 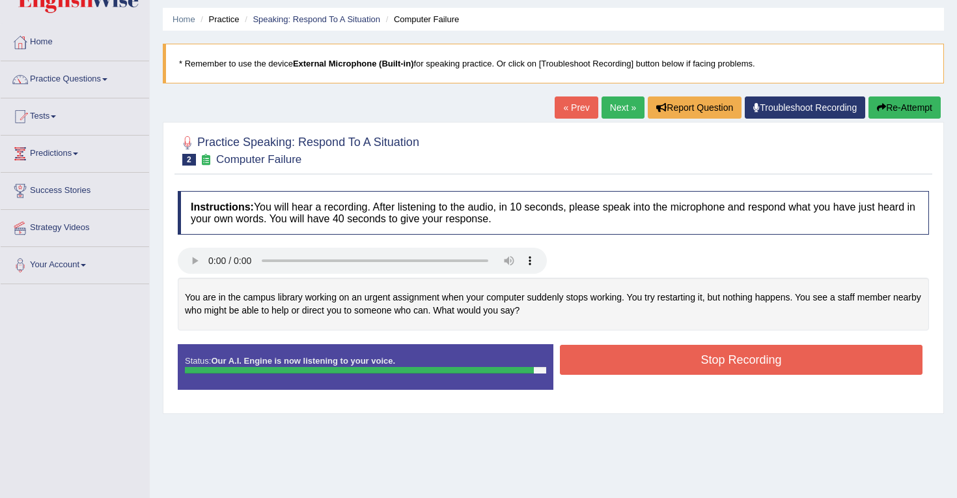 I want to click on a: Speaking: Respond To A Situation, so click(x=317, y=19).